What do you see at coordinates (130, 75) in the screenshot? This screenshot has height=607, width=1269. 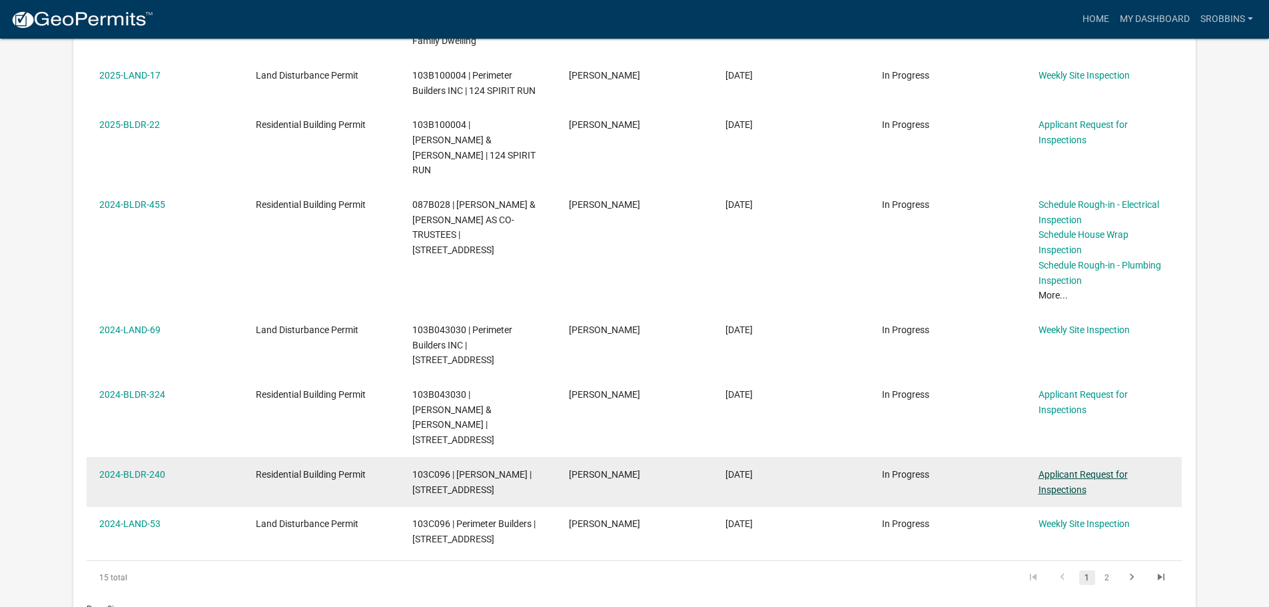 I see `a: 2025-LAND-17` at bounding box center [130, 75].